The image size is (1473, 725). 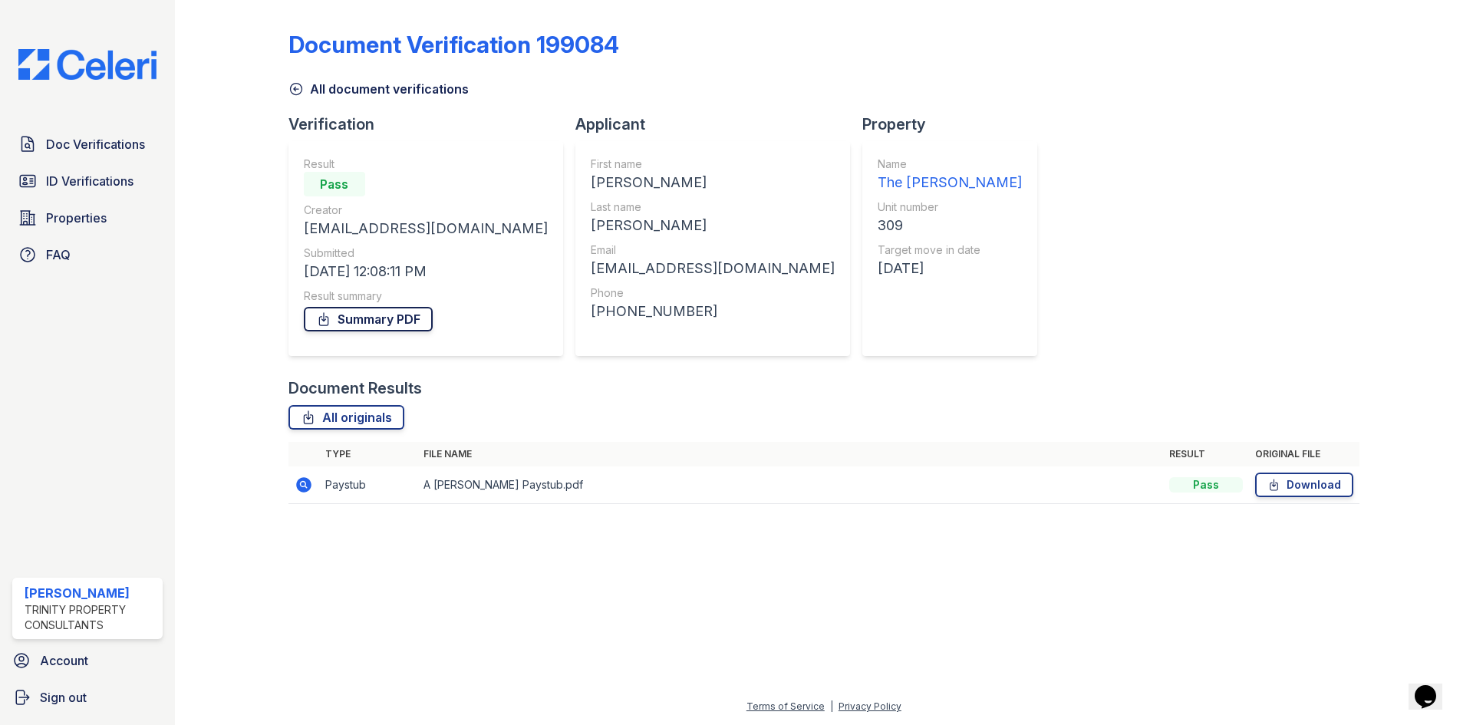 What do you see at coordinates (956, 124) in the screenshot?
I see `div: Property` at bounding box center [956, 124].